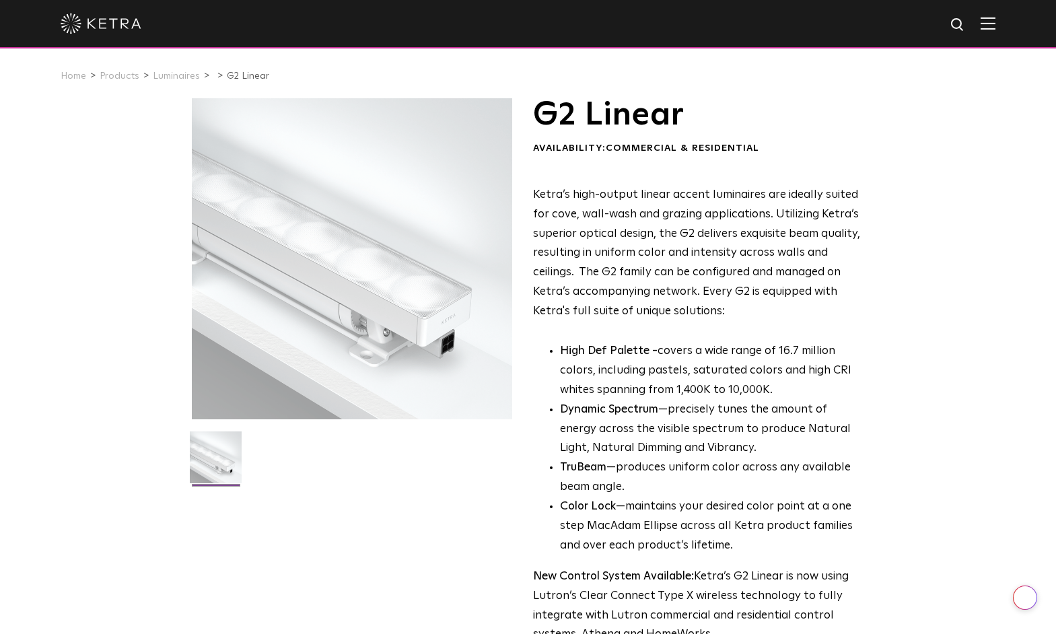  What do you see at coordinates (608, 351) in the screenshot?
I see `strong: High Def Palette -` at bounding box center [608, 351].